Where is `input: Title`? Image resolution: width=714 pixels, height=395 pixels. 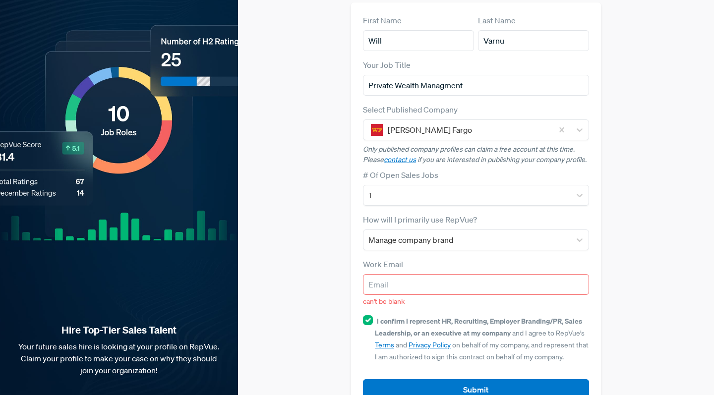
input: Title is located at coordinates (476, 85).